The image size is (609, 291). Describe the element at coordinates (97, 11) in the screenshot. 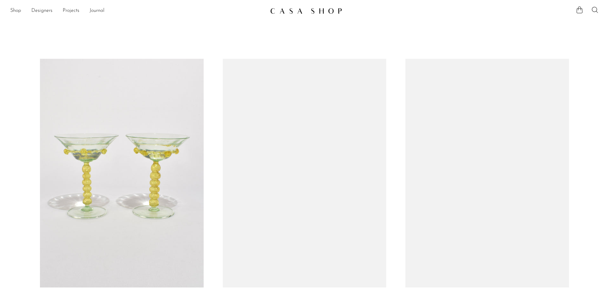

I see `a: Journal` at that location.